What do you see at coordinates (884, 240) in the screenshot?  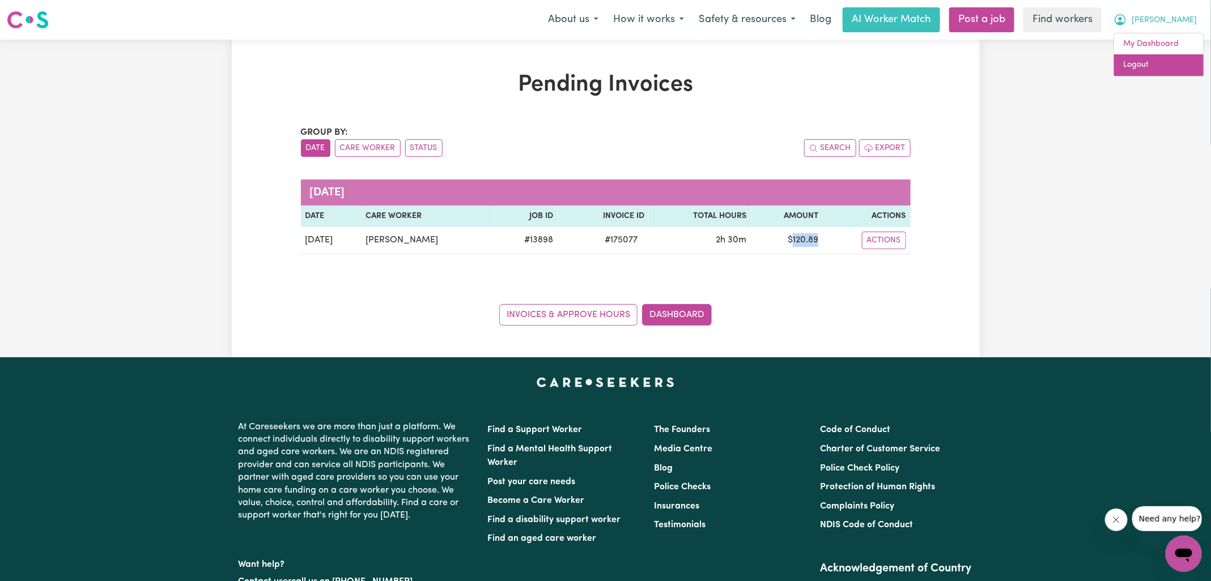 I see `button: Actions` at bounding box center [884, 240].